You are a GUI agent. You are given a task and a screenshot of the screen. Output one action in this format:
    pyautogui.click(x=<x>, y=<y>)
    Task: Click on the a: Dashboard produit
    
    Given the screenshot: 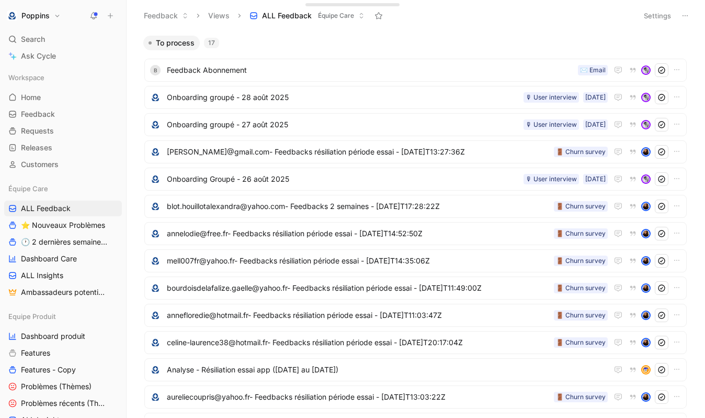 What is the action you would take?
    pyautogui.click(x=63, y=336)
    